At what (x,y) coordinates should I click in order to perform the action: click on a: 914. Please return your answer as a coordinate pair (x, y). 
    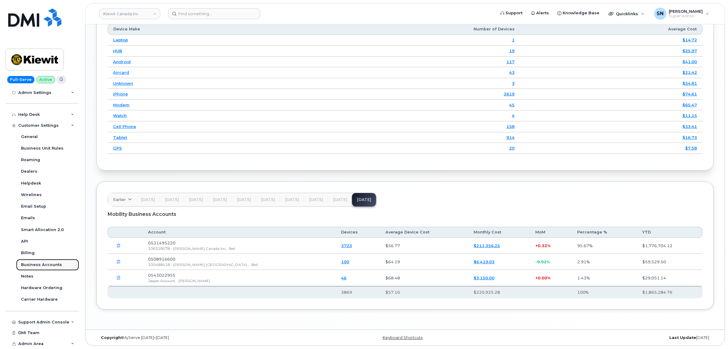
    Looking at the image, I should click on (510, 137).